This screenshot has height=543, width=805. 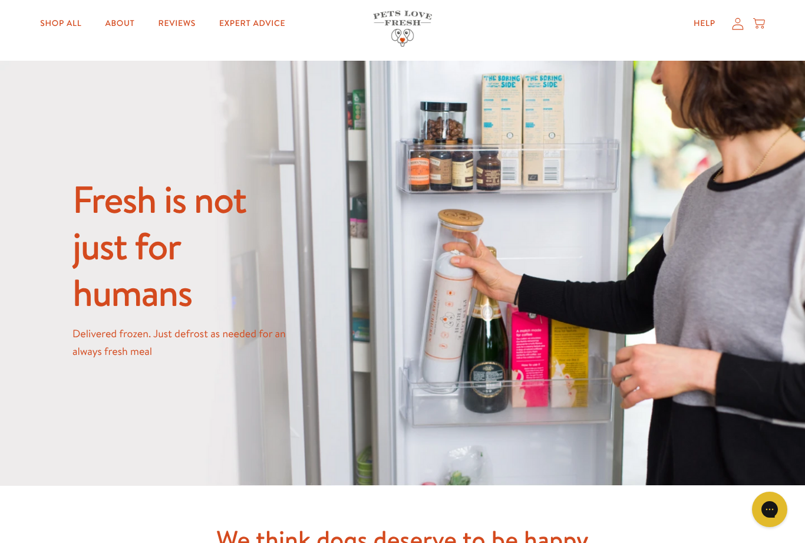 What do you see at coordinates (402, 28) in the screenshot?
I see `img: Pets Love Fresh` at bounding box center [402, 28].